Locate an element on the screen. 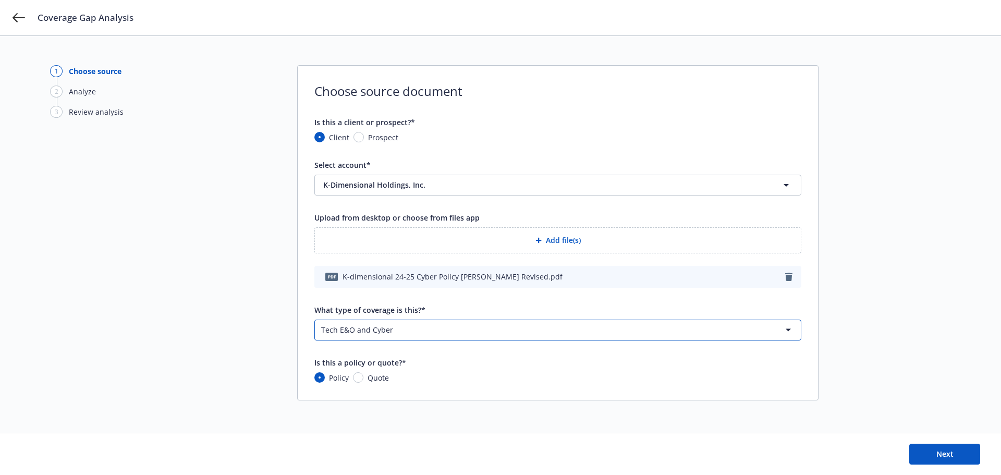  span: pdf is located at coordinates (332, 276).